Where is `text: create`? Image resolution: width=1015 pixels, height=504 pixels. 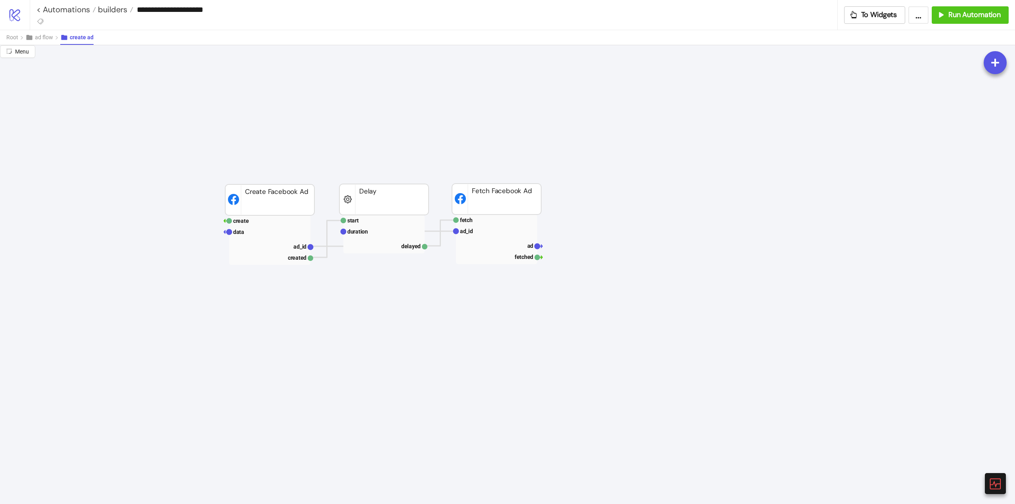
text: create is located at coordinates (241, 221).